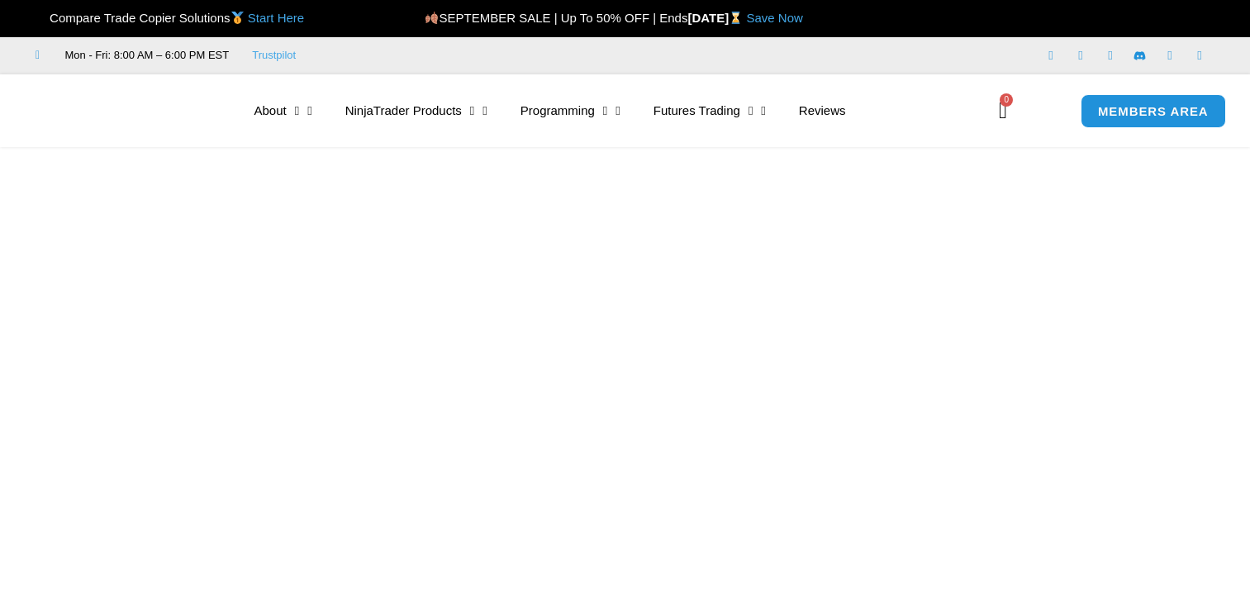 The image size is (1250, 610). What do you see at coordinates (607, 111) in the screenshot?
I see `nav: Menu` at bounding box center [607, 111].